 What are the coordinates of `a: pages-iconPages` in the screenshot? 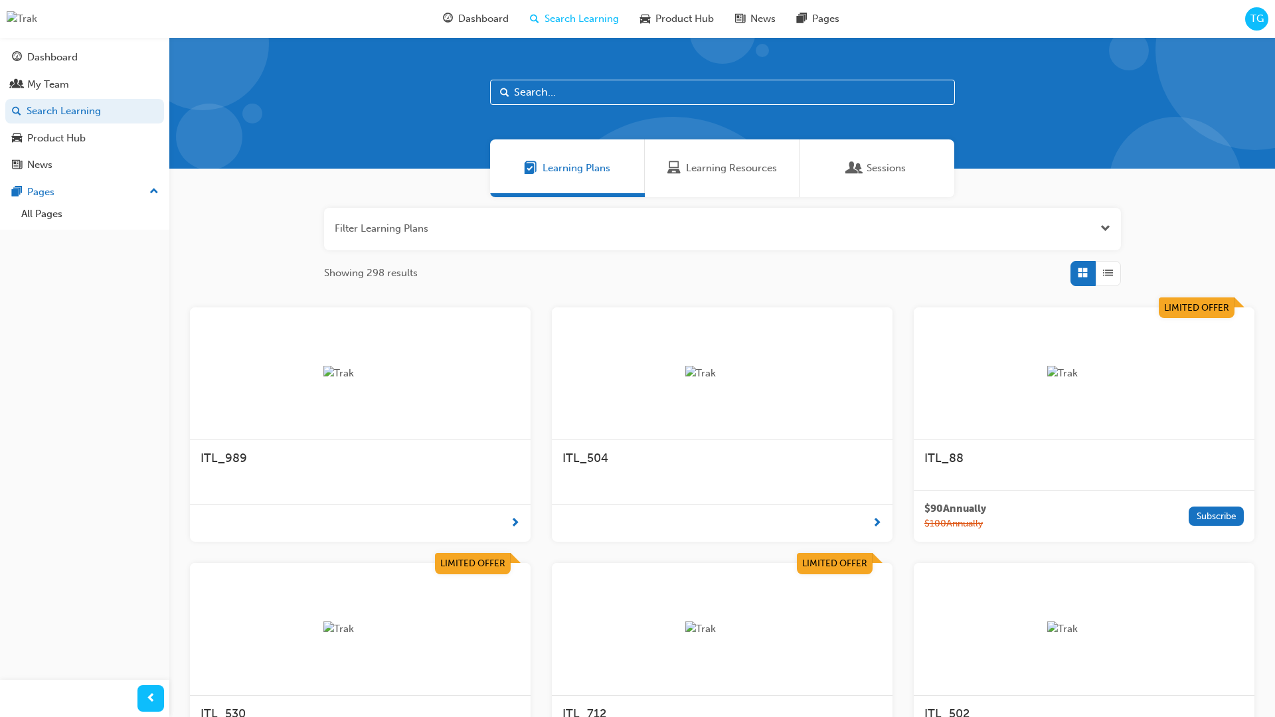 It's located at (818, 19).